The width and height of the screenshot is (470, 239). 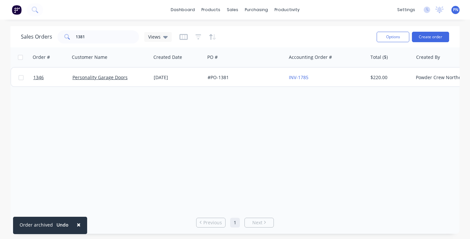 I want to click on a: Next page, so click(x=259, y=222).